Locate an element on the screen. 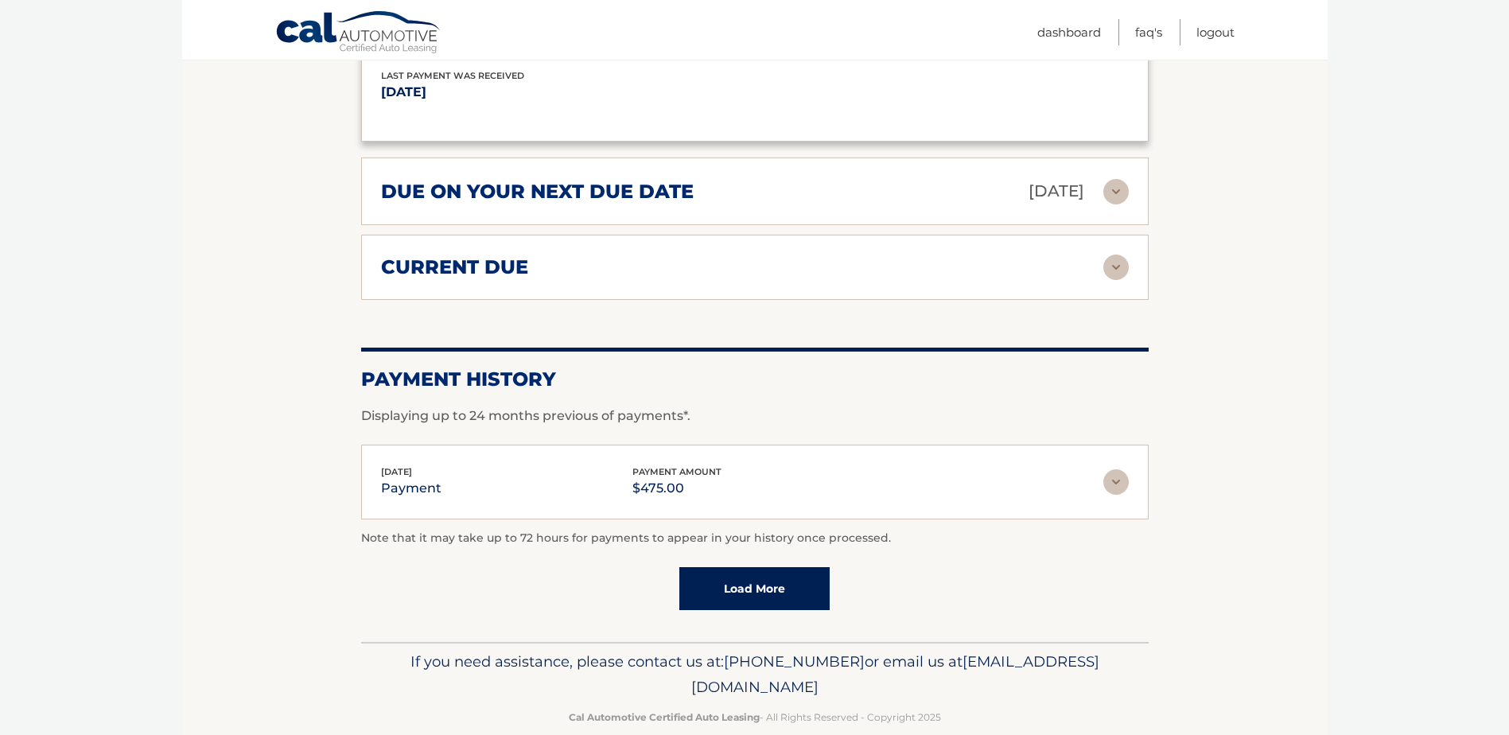 The width and height of the screenshot is (1509, 735). p: Displaying up to 24 months previous of payments*. is located at coordinates (755, 416).